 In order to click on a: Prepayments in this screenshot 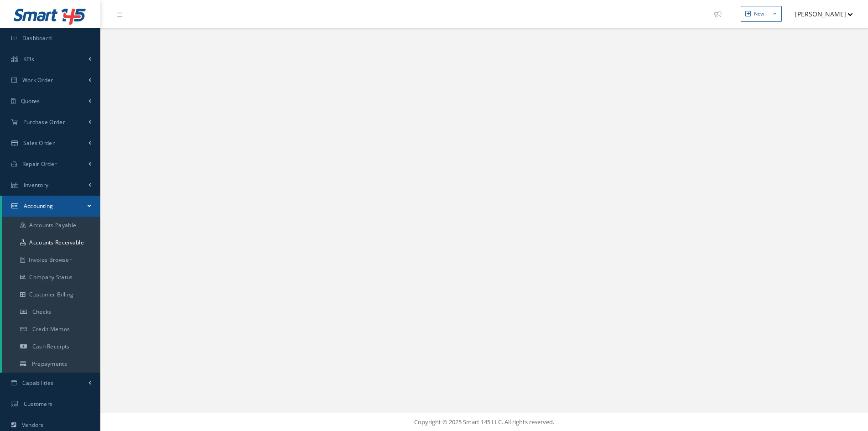, I will do `click(51, 364)`.